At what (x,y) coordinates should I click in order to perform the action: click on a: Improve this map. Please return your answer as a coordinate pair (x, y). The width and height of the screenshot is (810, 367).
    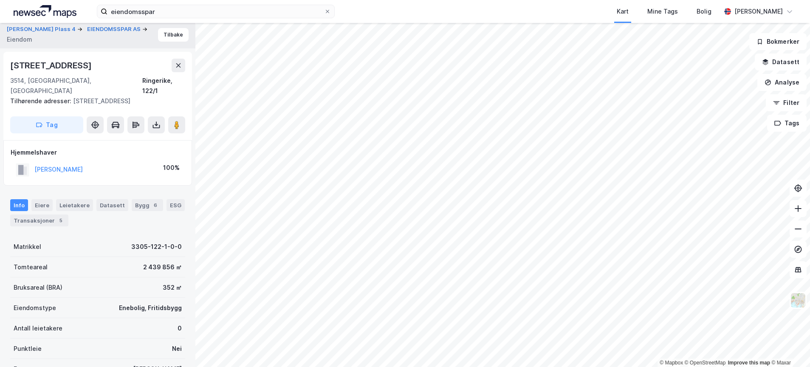
    Looking at the image, I should click on (749, 363).